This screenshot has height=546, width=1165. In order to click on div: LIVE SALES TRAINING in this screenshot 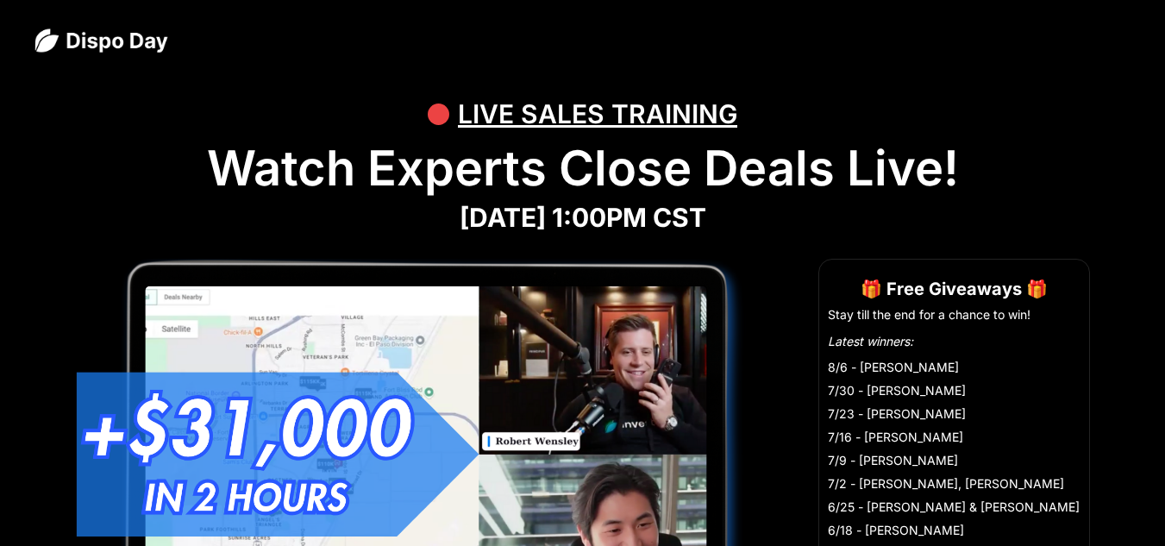, I will do `click(598, 114)`.